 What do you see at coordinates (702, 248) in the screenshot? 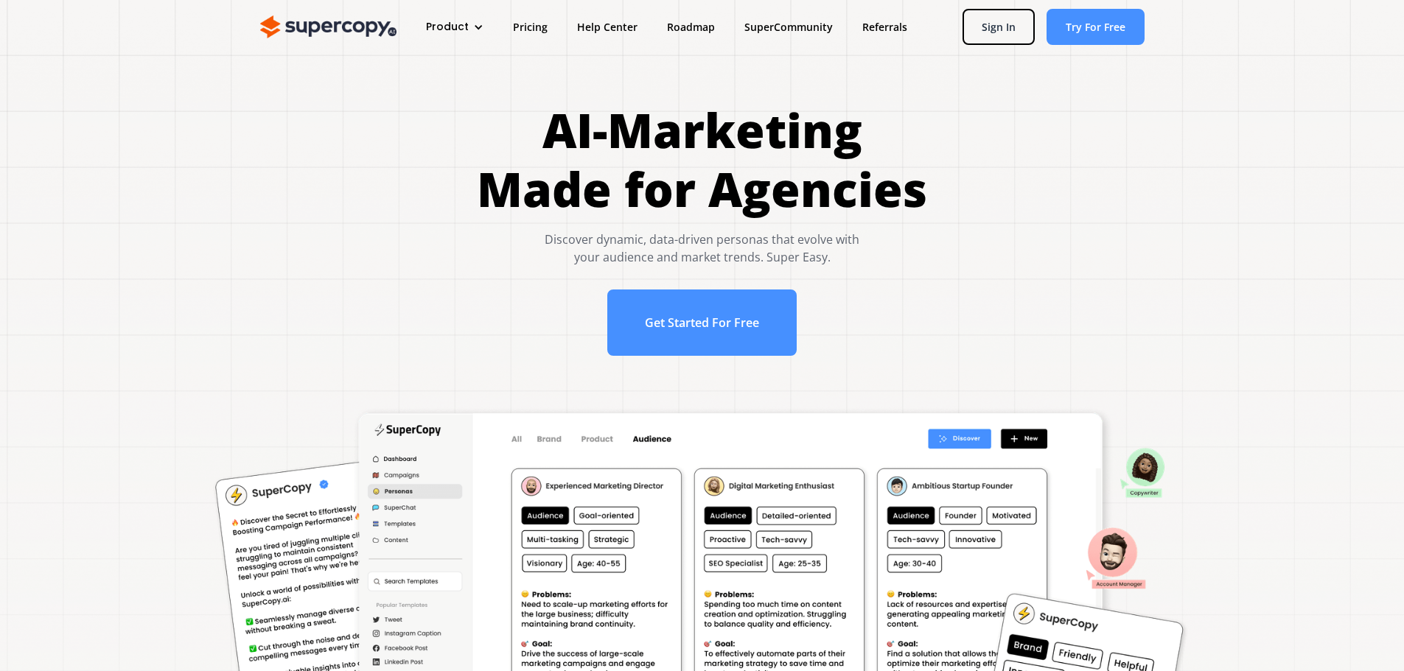
I see `div: Discover dynamic, data-driven personas that evolve with your audience and market trends. Super Easy.` at bounding box center [702, 248].